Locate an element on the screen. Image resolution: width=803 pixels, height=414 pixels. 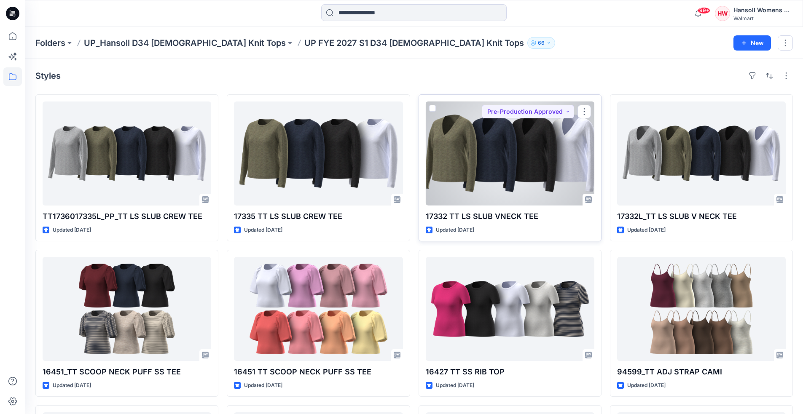
a: 16451_TT SCOOP NECK PUFF SS TEE is located at coordinates (127, 309).